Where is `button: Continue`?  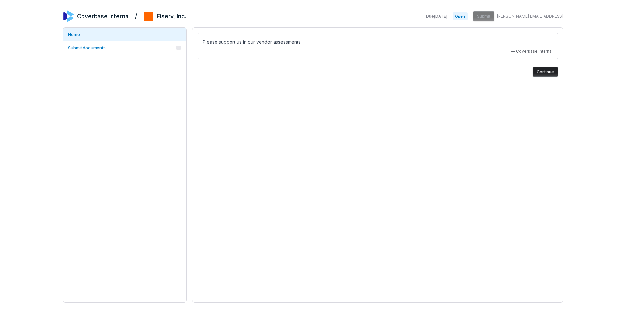 button: Continue is located at coordinates (546, 72).